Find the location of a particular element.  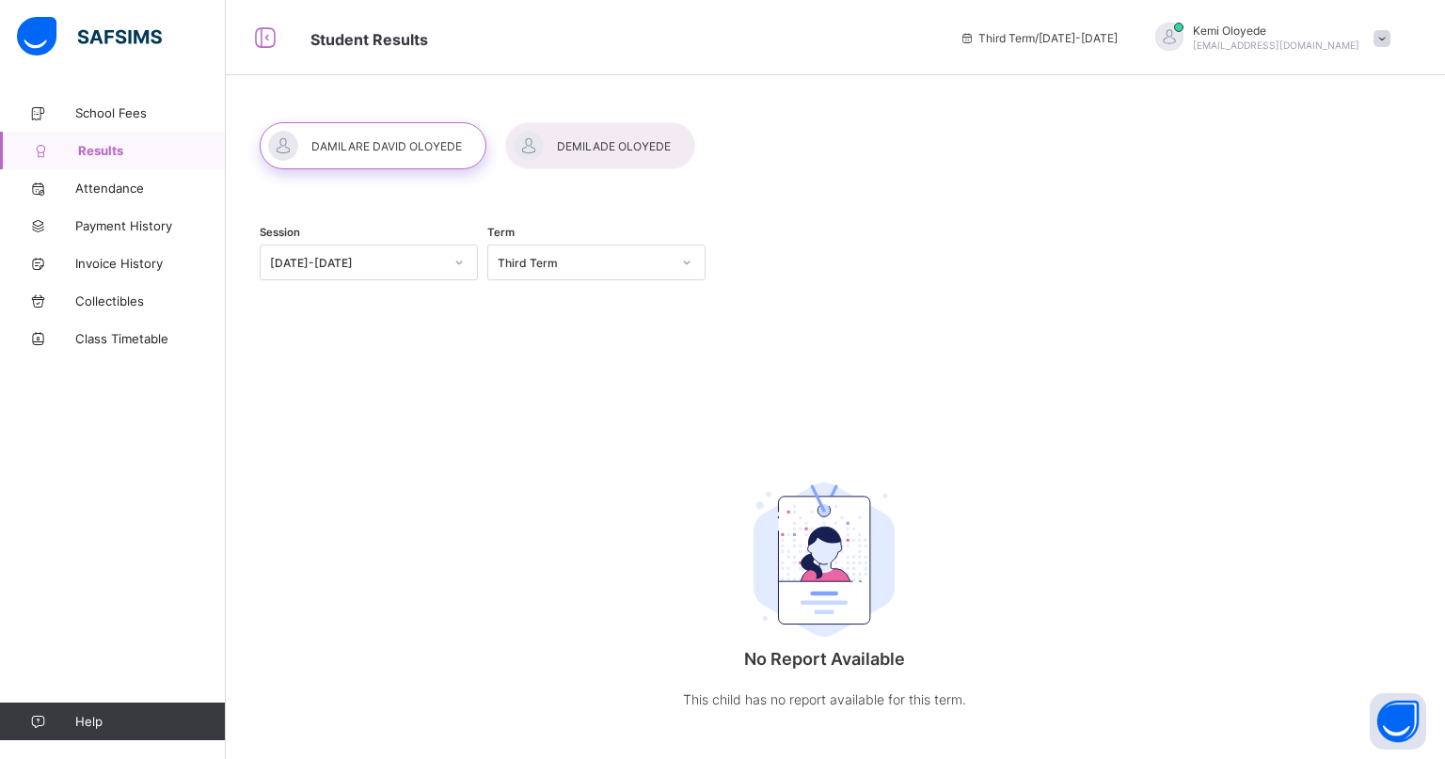

img: student.207b5acb3037b72b59086e8b1a17b1d0.svg is located at coordinates (824, 560).